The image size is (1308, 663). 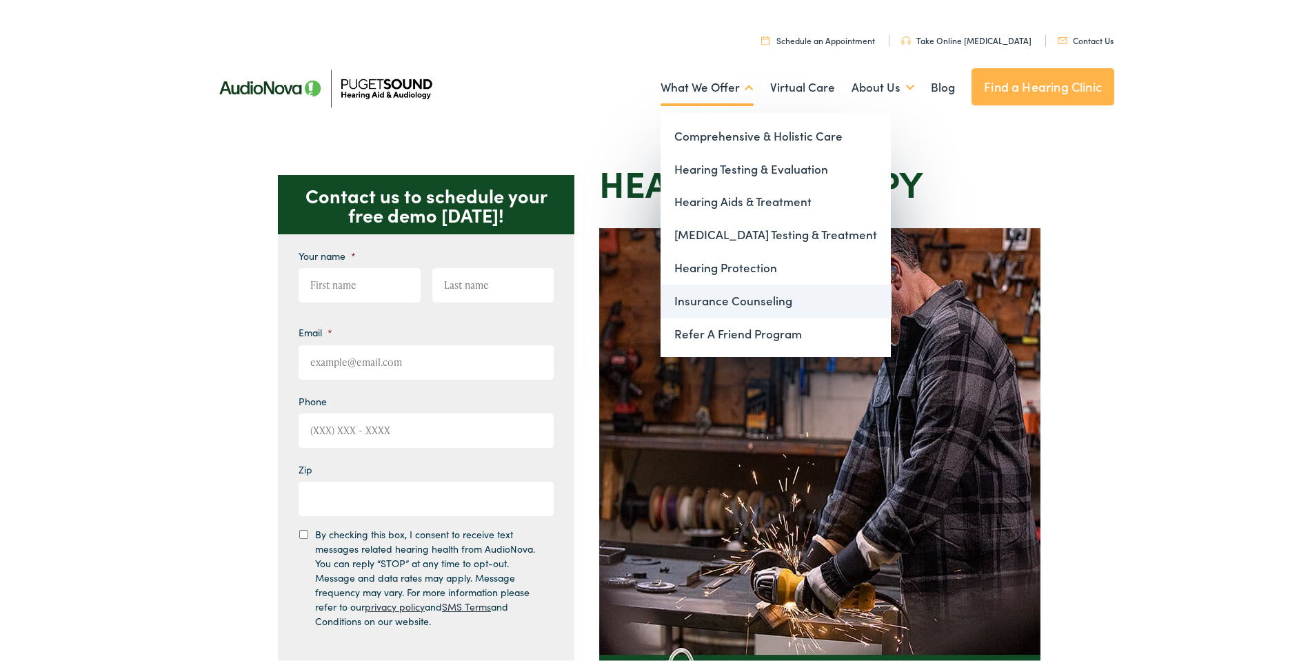 I want to click on a: About Us, so click(x=882, y=85).